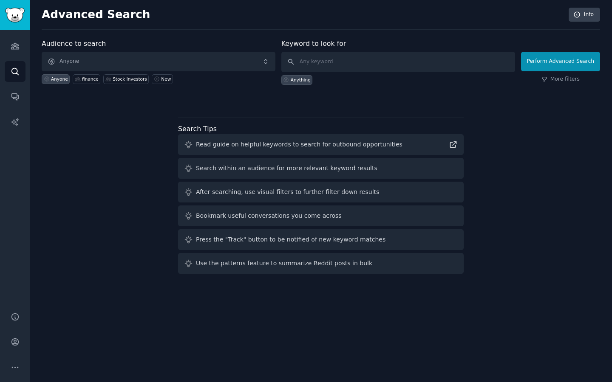 The height and width of the screenshot is (382, 612). What do you see at coordinates (130, 79) in the screenshot?
I see `div: Stock Investors` at bounding box center [130, 79].